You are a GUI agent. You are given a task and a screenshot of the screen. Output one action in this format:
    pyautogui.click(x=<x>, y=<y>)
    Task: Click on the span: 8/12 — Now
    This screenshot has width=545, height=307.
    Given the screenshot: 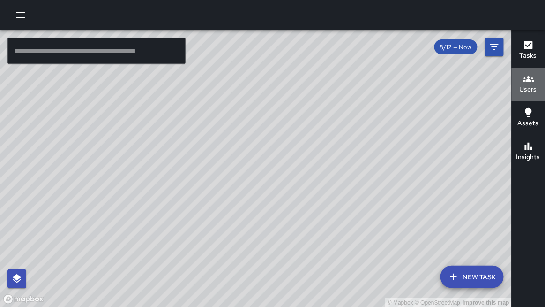 What is the action you would take?
    pyautogui.click(x=456, y=47)
    